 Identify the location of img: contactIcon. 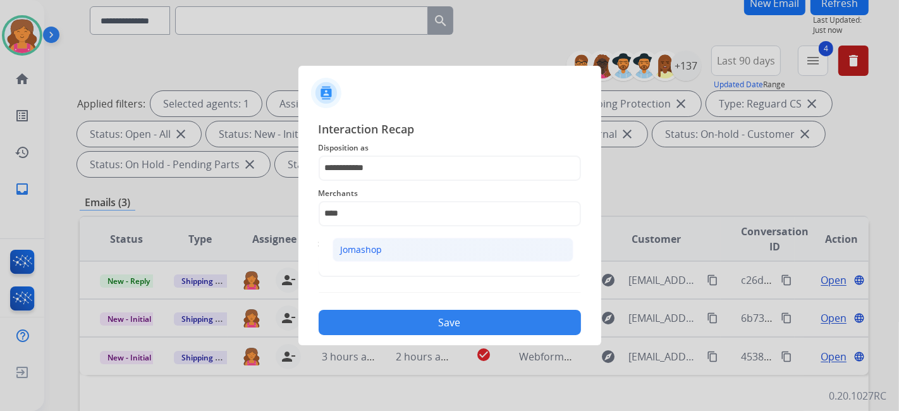
(326, 93).